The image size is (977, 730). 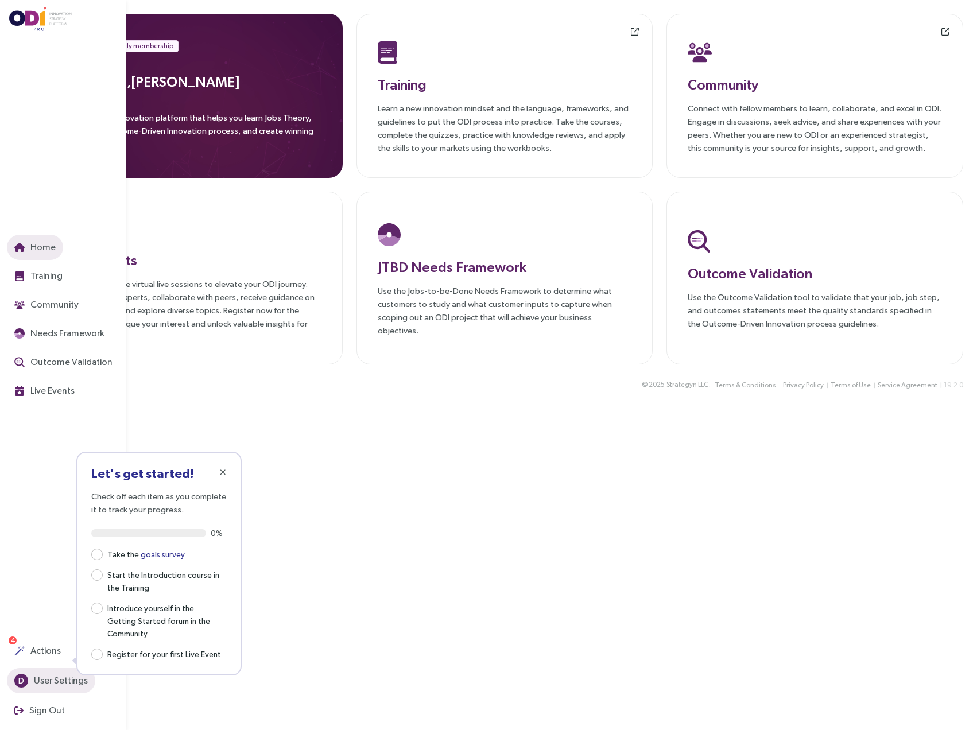 I want to click on span: 19.2.0, so click(x=953, y=385).